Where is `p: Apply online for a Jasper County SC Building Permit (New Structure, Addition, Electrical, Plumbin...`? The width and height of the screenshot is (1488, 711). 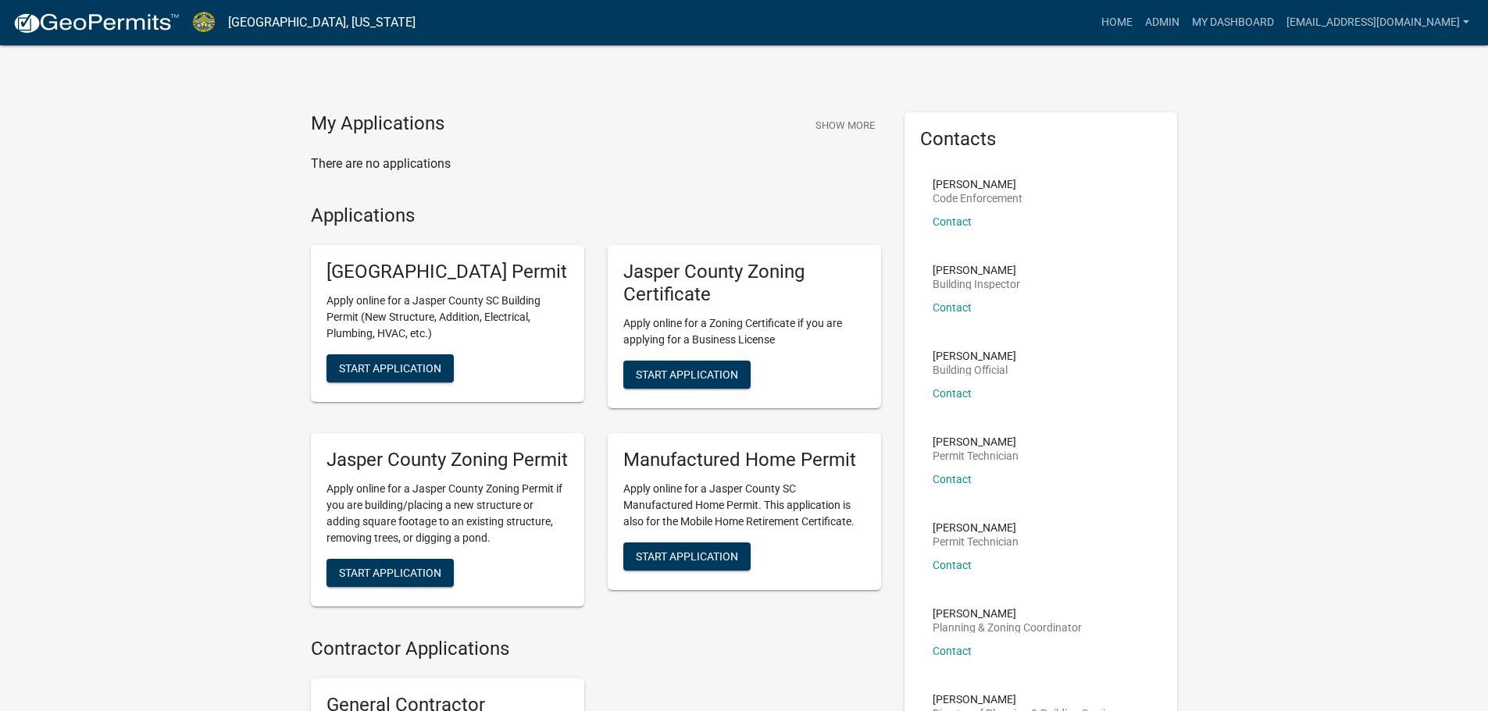 p: Apply online for a Jasper County SC Building Permit (New Structure, Addition, Electrical, Plumbin... is located at coordinates (447, 317).